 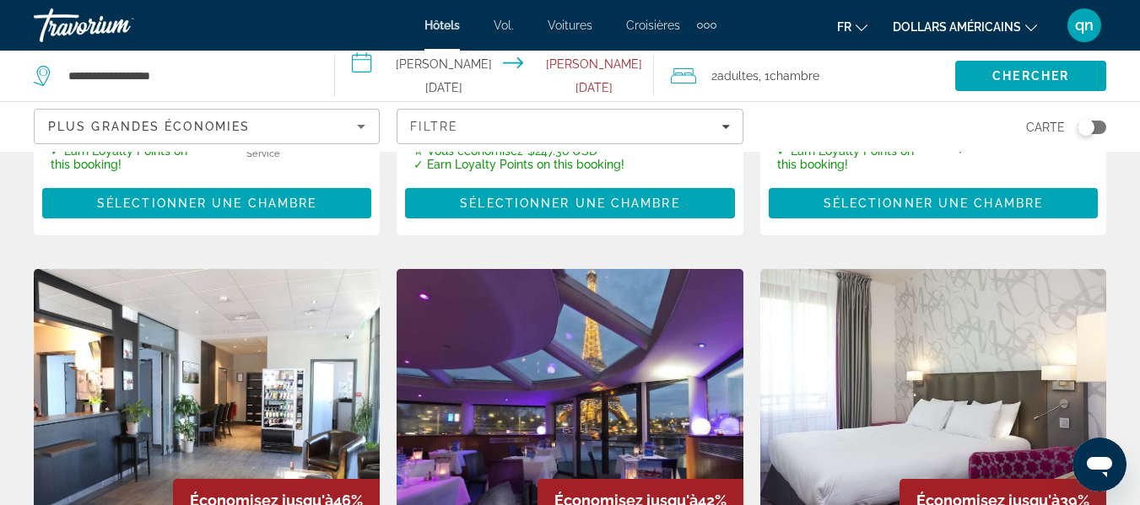 What do you see at coordinates (434, 127) in the screenshot?
I see `span: Filtre` at bounding box center [434, 127].